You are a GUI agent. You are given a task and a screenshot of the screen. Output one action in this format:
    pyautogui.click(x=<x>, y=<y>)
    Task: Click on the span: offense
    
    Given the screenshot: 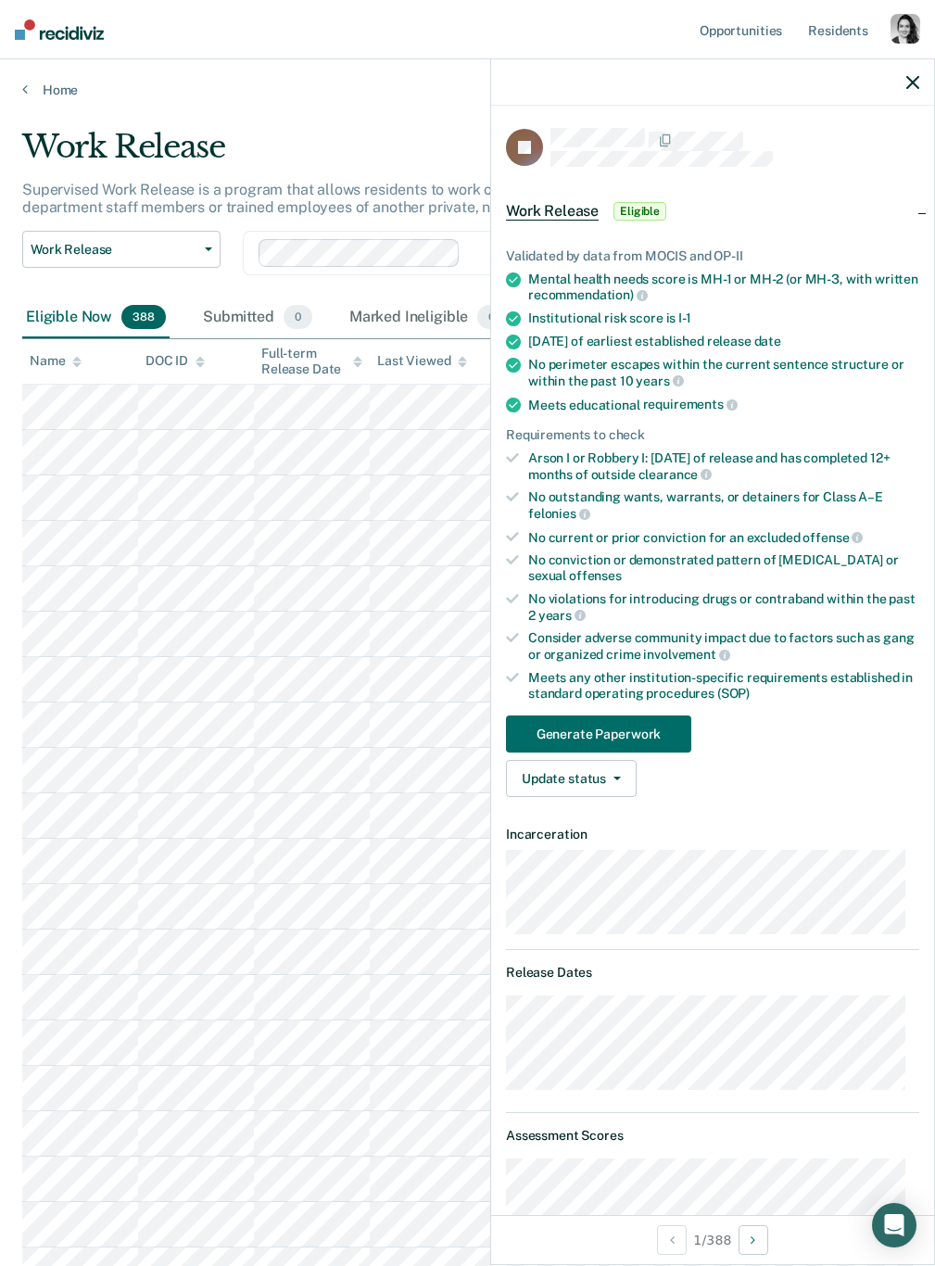 What is the action you would take?
    pyautogui.click(x=832, y=538)
    